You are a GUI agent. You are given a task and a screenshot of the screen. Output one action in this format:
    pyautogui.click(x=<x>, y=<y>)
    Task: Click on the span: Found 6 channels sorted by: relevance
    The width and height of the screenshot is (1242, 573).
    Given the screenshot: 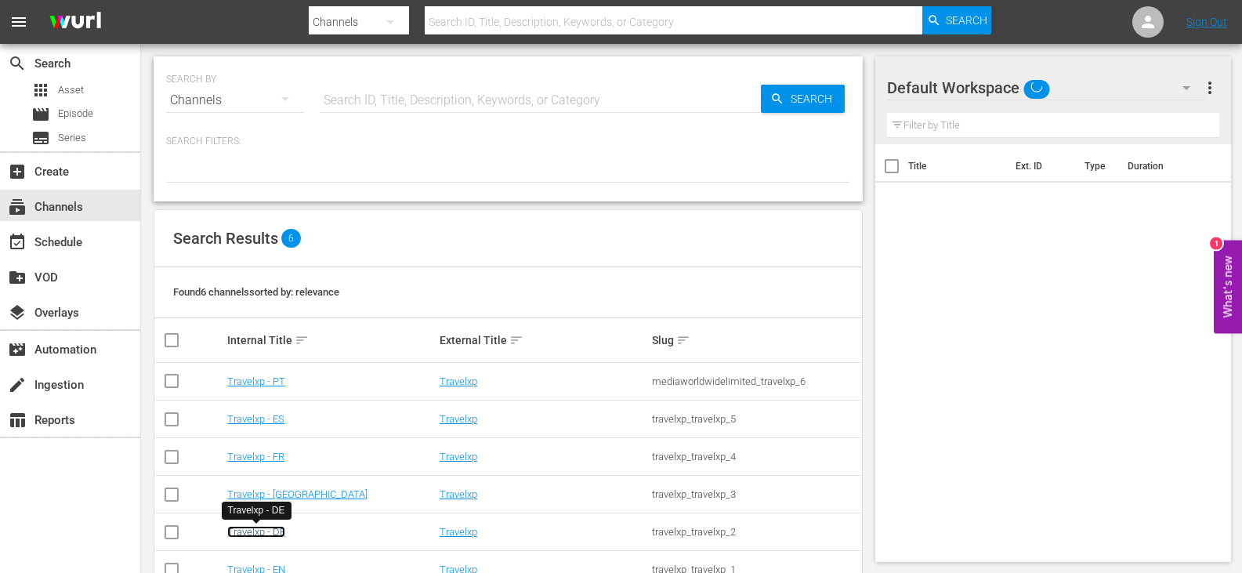 What is the action you would take?
    pyautogui.click(x=256, y=291)
    